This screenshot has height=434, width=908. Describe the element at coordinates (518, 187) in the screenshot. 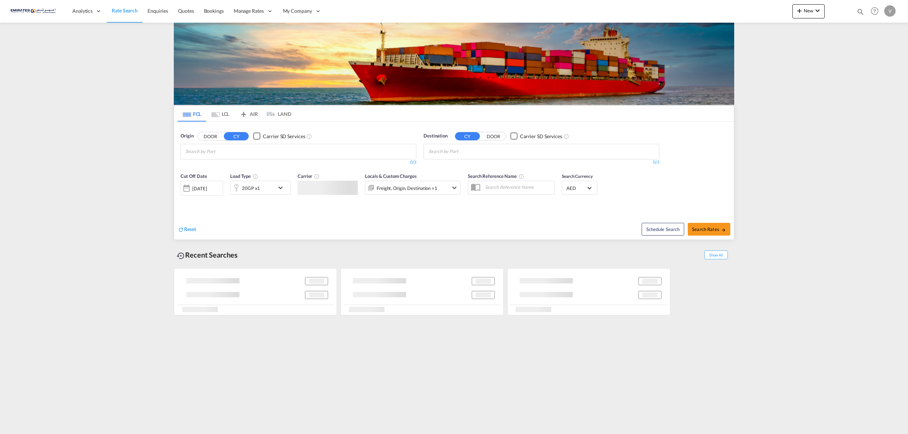

I see `input: Search Reference Name` at that location.